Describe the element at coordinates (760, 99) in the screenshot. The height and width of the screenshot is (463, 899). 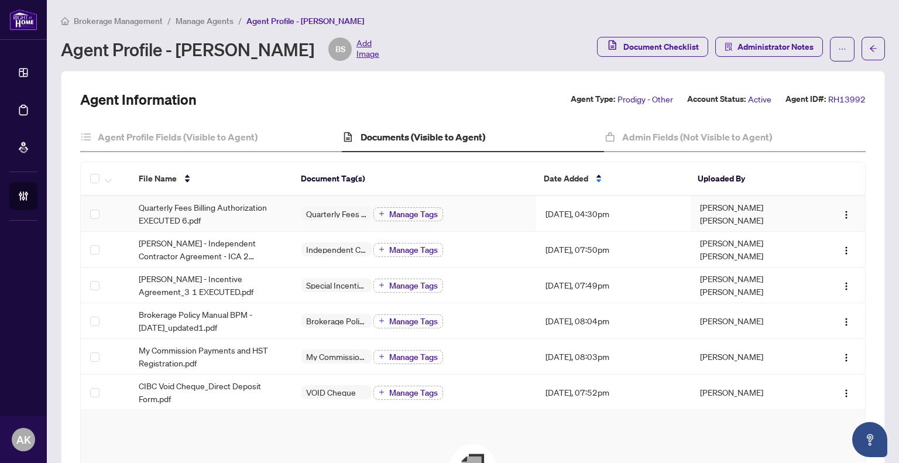
I see `span: Active` at that location.